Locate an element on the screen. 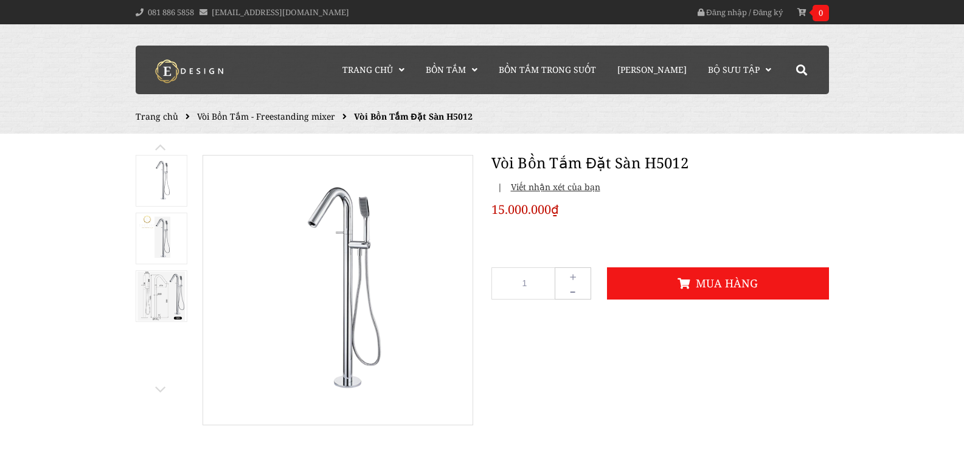 The height and width of the screenshot is (449, 964). span: 0 is located at coordinates (820, 13).